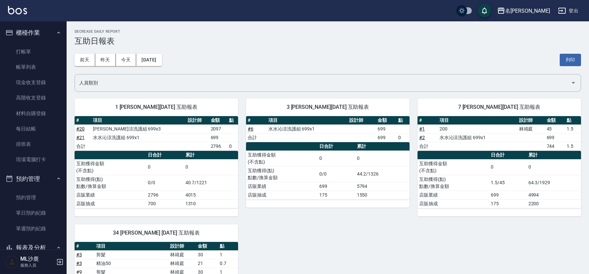 This screenshot has height=274, width=589. What do you see at coordinates (508, 203) in the screenshot?
I see `td: 175` at bounding box center [508, 203].